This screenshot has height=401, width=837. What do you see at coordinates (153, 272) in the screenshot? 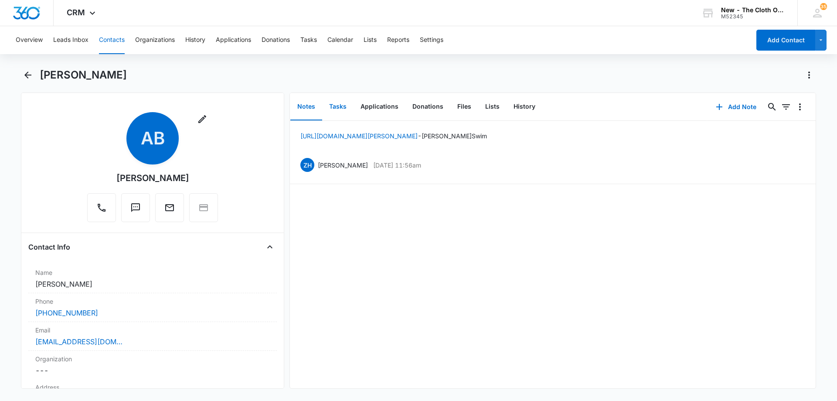
I see `label: Name` at bounding box center [153, 272].